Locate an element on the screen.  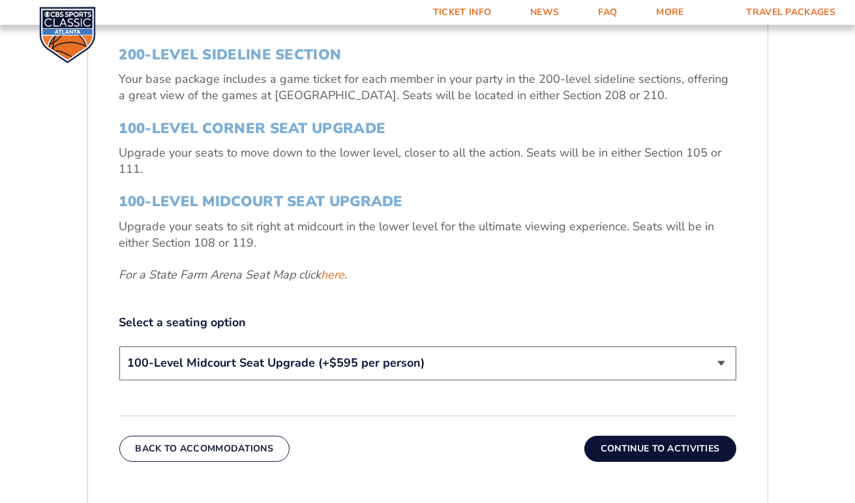
button: Continue To Activities is located at coordinates (660, 449).